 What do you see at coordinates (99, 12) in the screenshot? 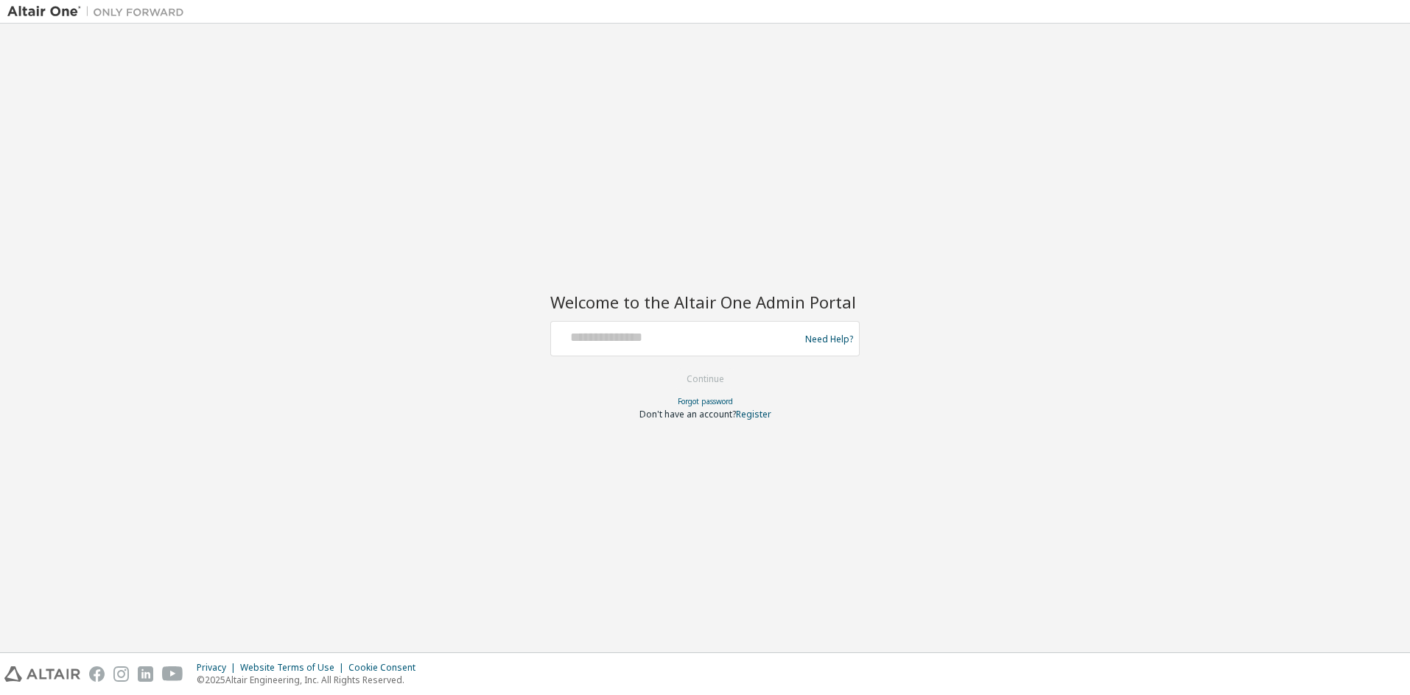
I see `img: Altair One` at bounding box center [99, 12].